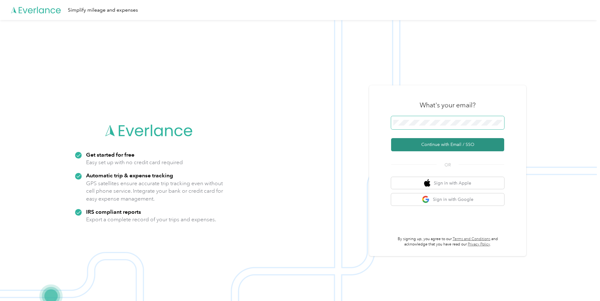 The image size is (600, 301). Describe the element at coordinates (151, 220) in the screenshot. I see `p: Export a complete record of your trips and expenses.` at that location.